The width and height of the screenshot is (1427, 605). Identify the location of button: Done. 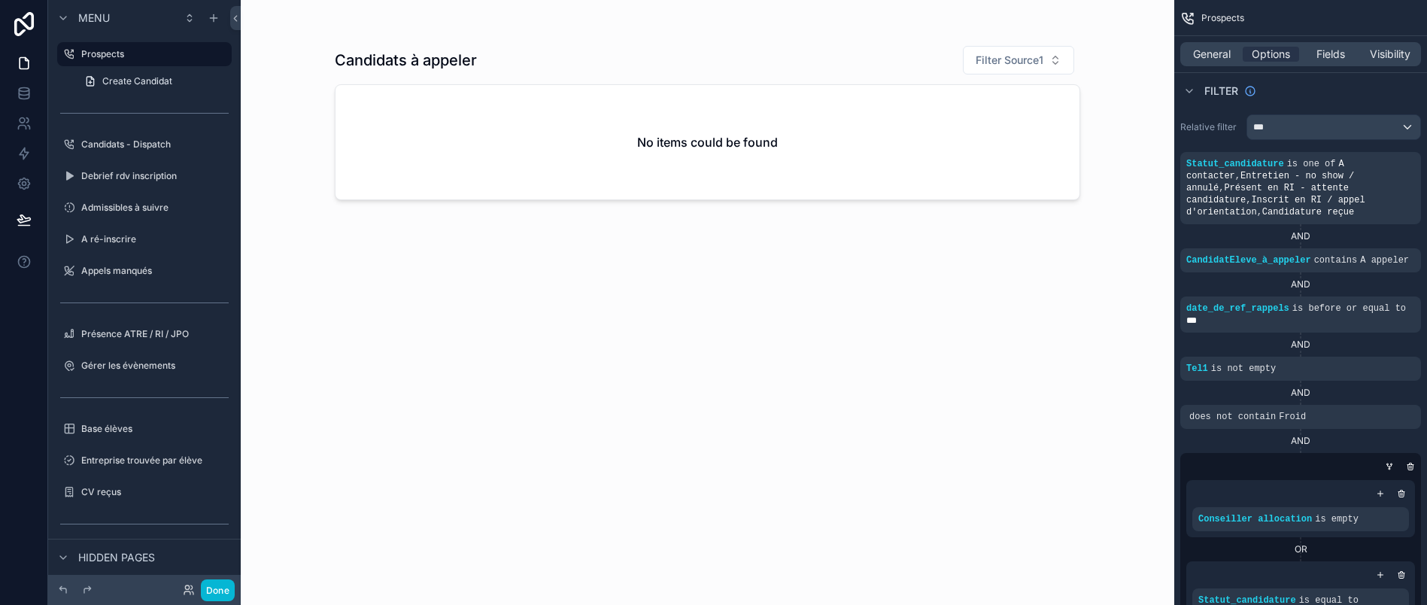
(217, 590).